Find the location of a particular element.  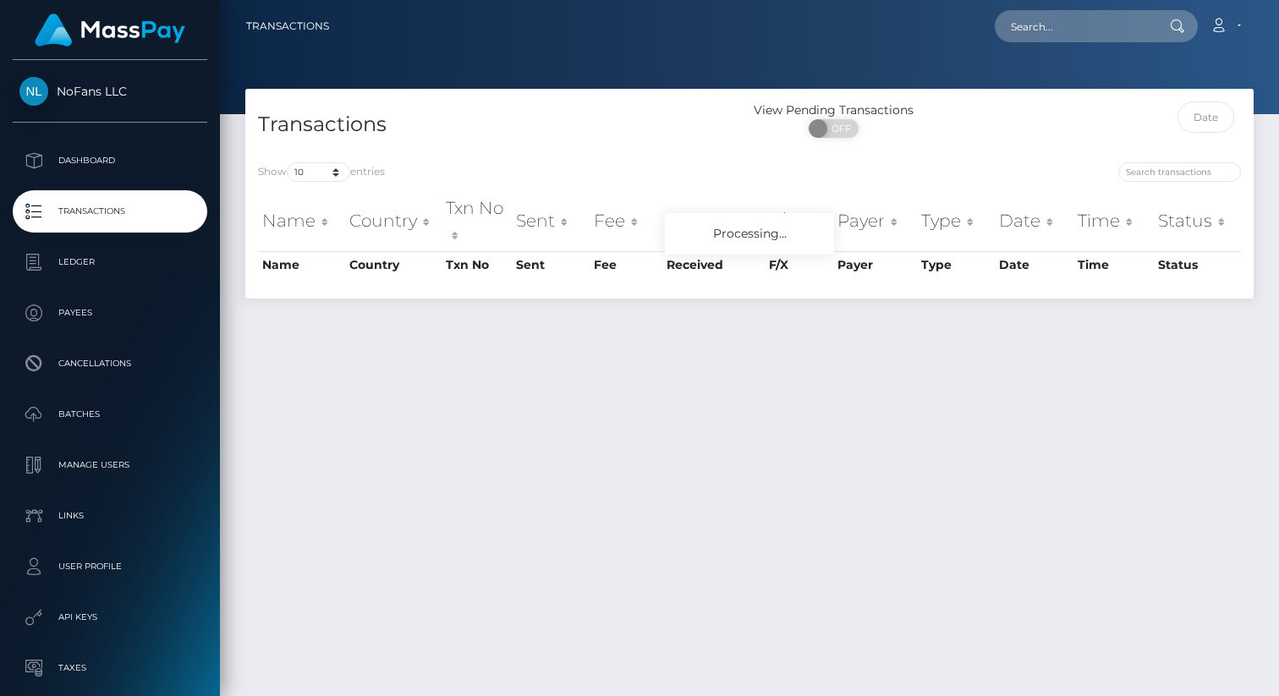

a: Manage Users is located at coordinates (110, 465).